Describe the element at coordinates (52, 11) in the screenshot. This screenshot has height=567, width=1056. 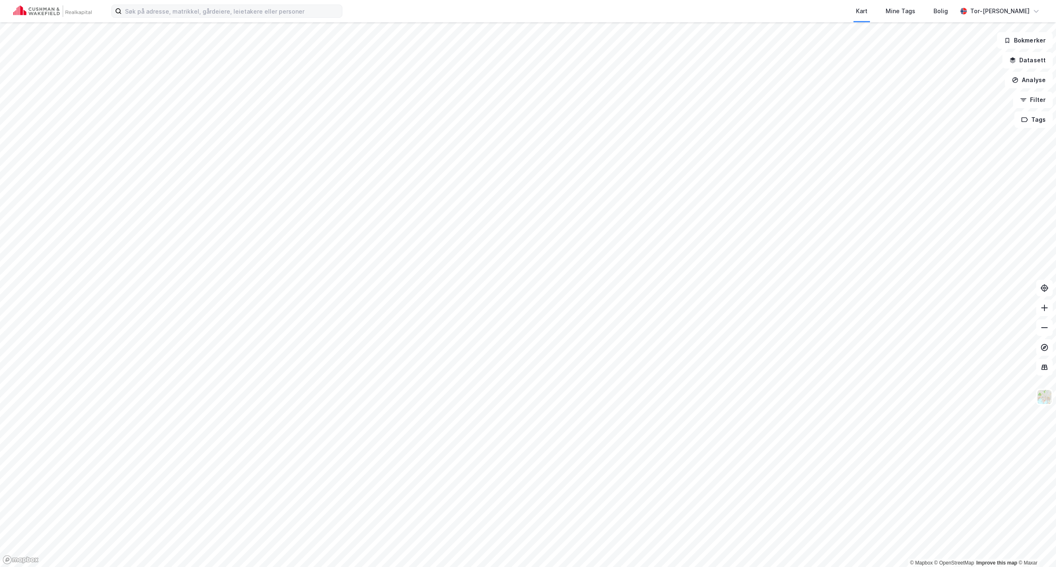
I see `img: cushman-wakefield-realkapital-logo.202ea83816669bd177139c58696a8fa1.svg` at that location.